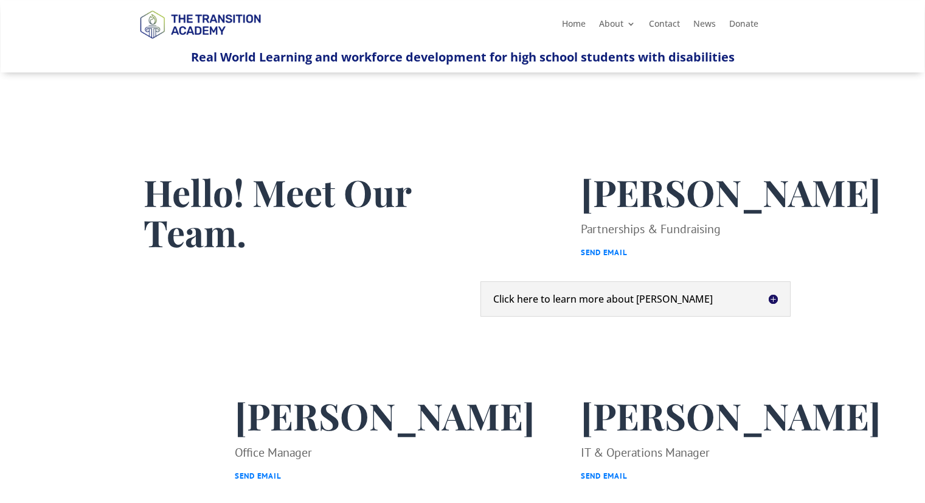 Image resolution: width=925 pixels, height=503 pixels. Describe the element at coordinates (731, 464) in the screenshot. I see `p: IT & Operations Manager` at that location.